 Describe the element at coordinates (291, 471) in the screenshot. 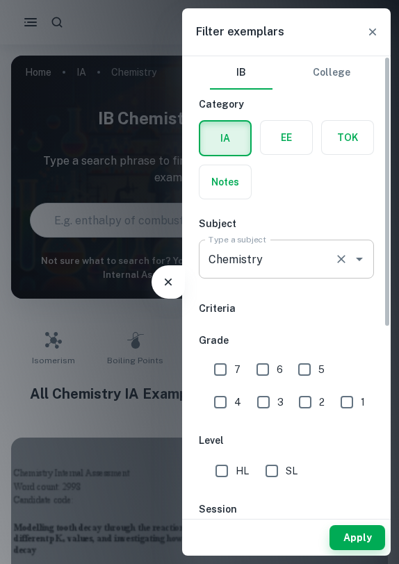

I see `span: SL` at that location.